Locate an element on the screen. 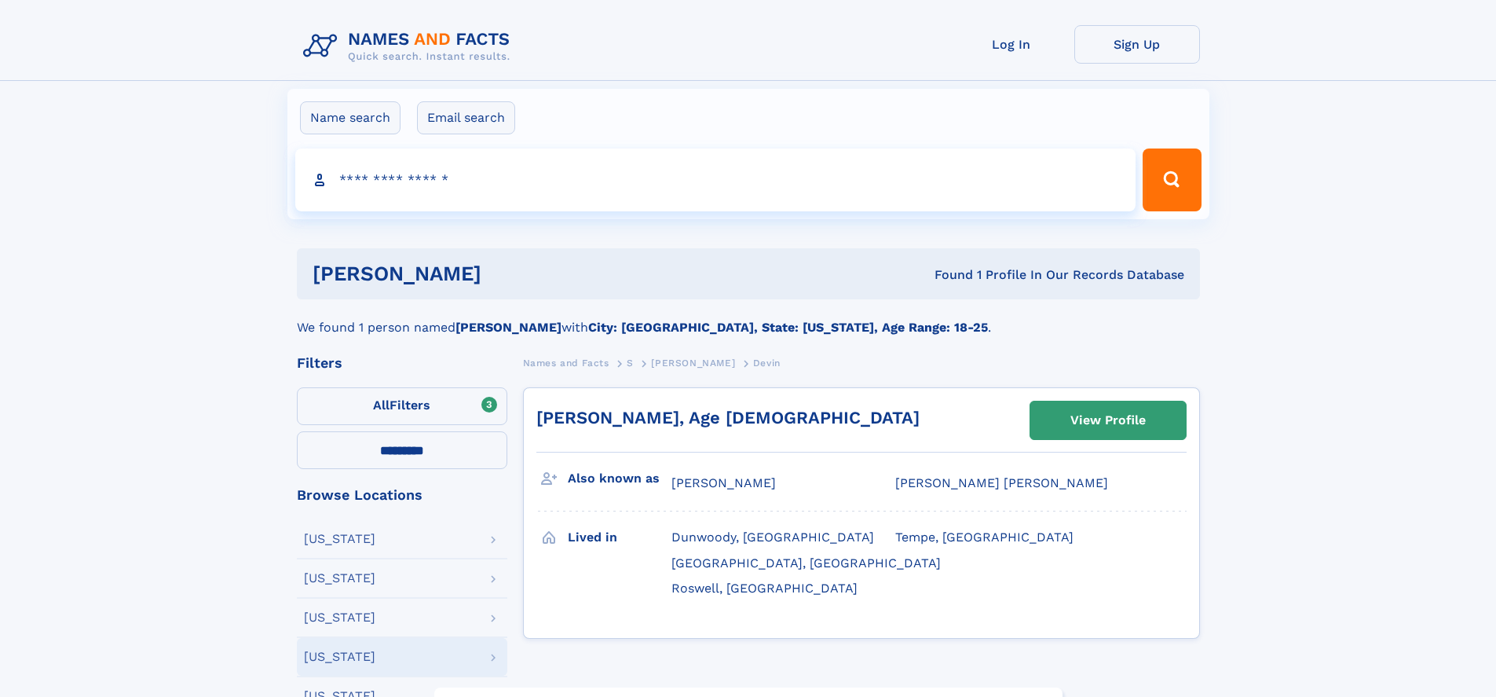 The width and height of the screenshot is (1496, 697). div: View Profile is located at coordinates (1108, 420).